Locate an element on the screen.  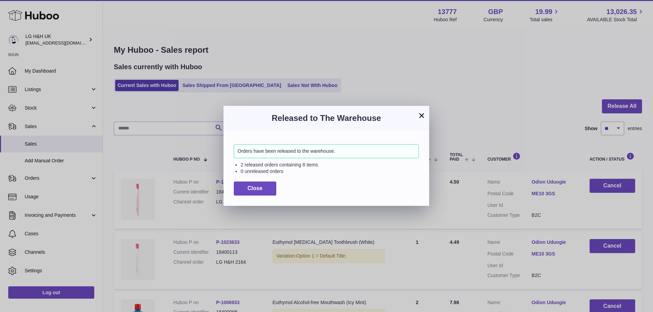
h3: Released to The Warehouse is located at coordinates (326, 118).